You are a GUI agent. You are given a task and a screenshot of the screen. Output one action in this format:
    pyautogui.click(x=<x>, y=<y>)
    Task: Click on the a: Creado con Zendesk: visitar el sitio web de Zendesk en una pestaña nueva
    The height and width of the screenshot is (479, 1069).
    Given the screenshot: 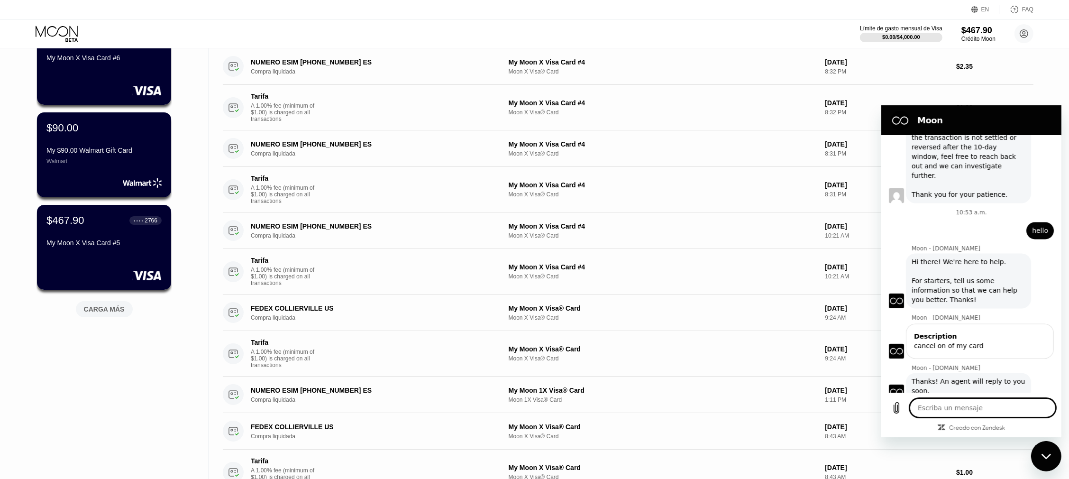 What is the action you would take?
    pyautogui.click(x=96, y=323)
    